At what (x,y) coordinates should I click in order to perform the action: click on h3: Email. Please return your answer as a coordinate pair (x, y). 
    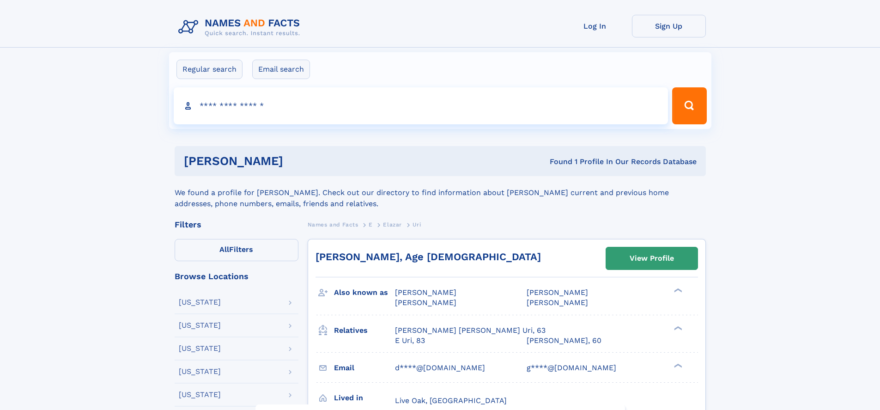
    Looking at the image, I should click on (365, 368).